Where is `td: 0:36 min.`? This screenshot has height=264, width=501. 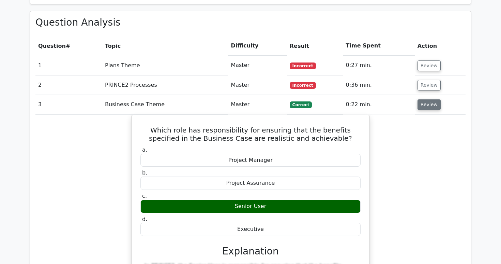 td: 0:36 min. is located at coordinates (379, 85).